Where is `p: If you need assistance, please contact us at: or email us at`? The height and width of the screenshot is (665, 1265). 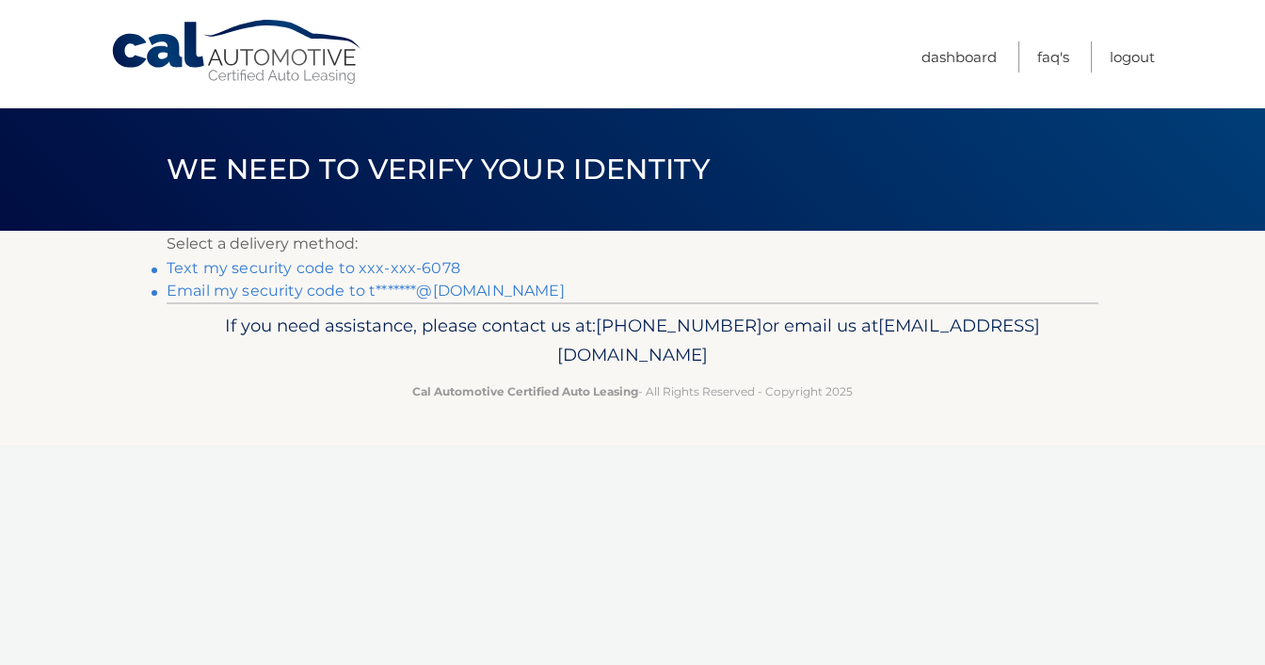 p: If you need assistance, please contact us at: or email us at is located at coordinates (633, 341).